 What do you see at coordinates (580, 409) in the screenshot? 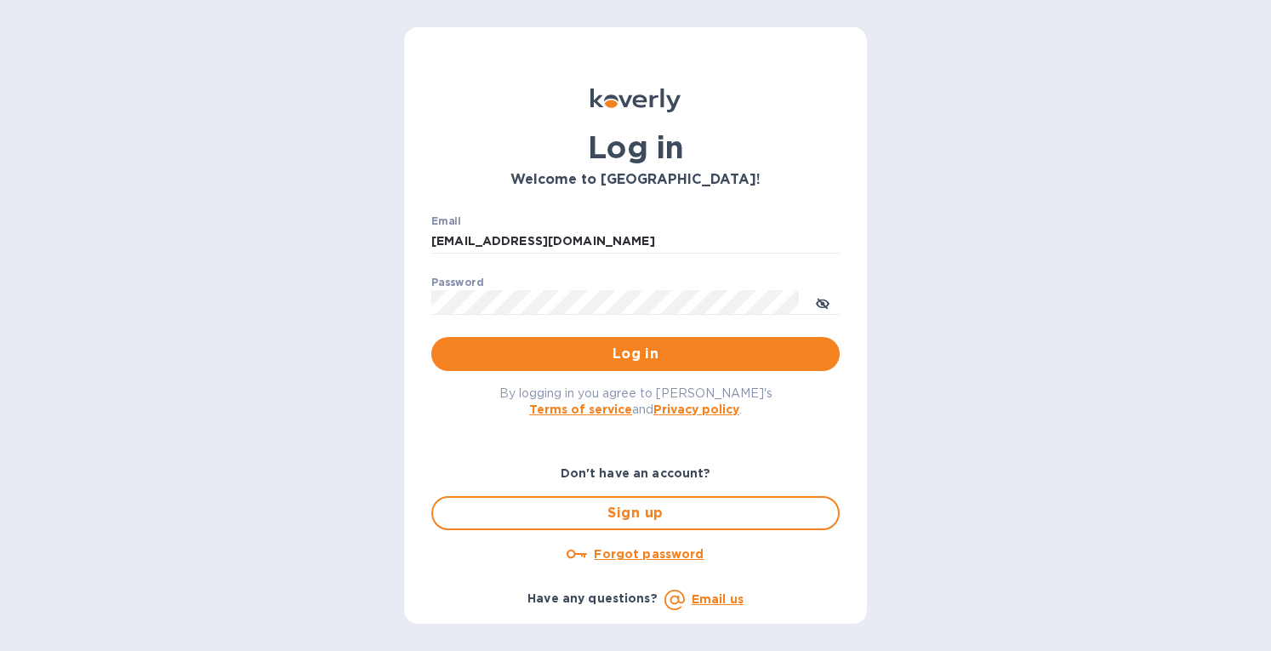
I see `a: Terms of service` at bounding box center [580, 409].